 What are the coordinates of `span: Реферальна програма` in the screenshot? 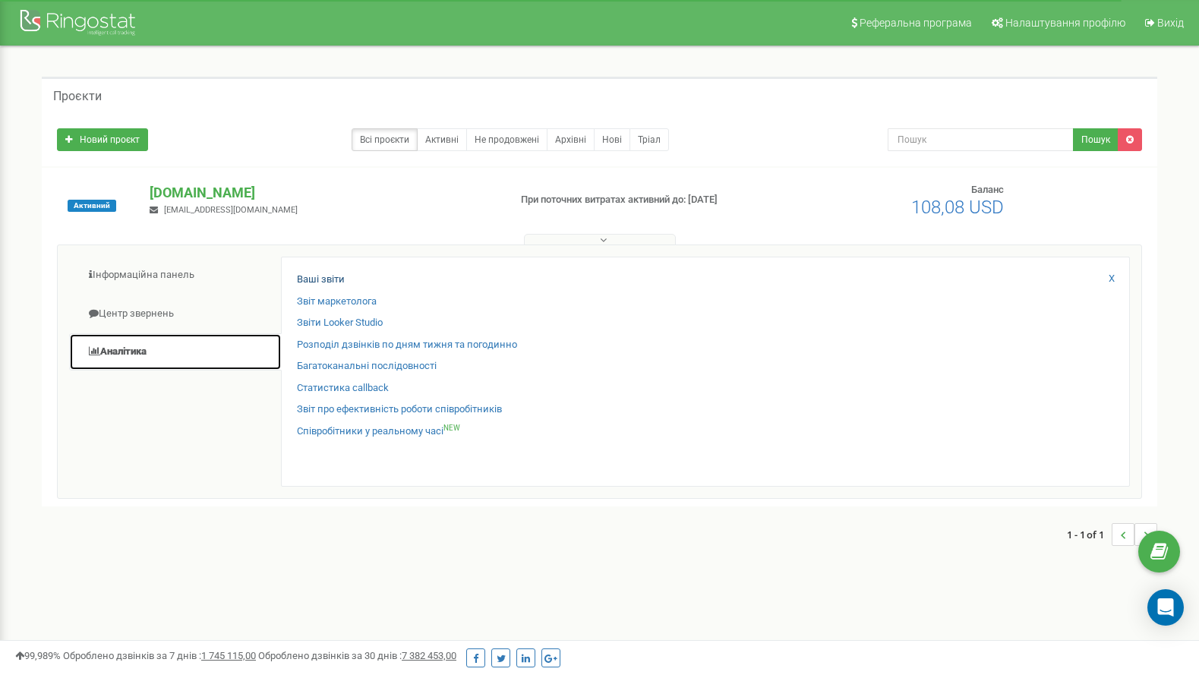 It's located at (916, 23).